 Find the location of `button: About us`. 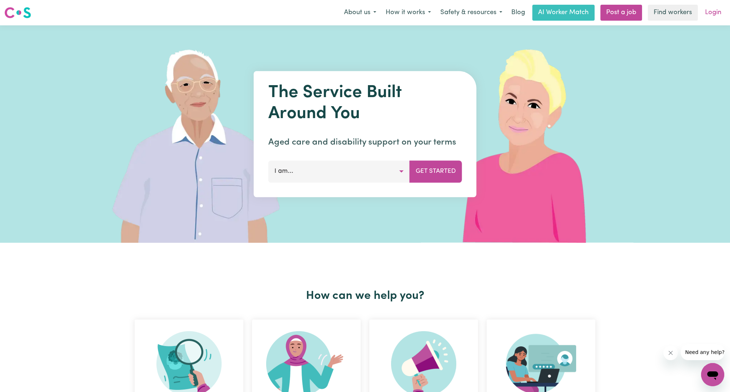

button: About us is located at coordinates (360, 13).